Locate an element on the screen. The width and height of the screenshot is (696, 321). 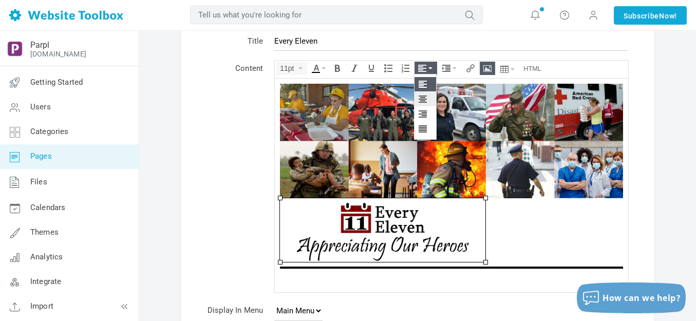
div: Indent is located at coordinates (450, 68).